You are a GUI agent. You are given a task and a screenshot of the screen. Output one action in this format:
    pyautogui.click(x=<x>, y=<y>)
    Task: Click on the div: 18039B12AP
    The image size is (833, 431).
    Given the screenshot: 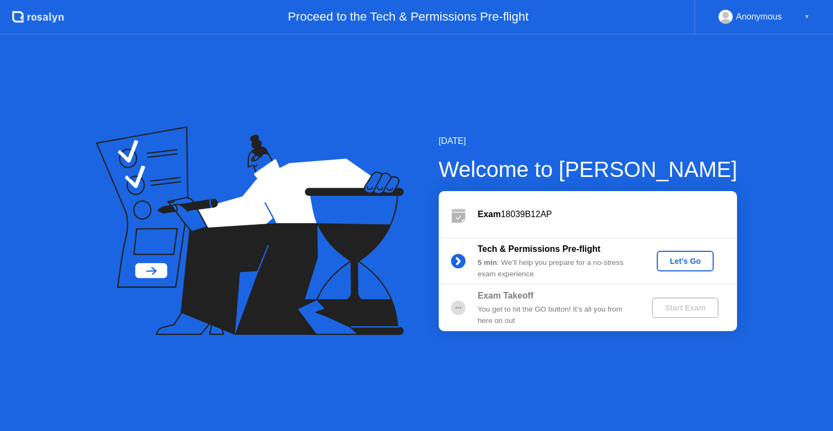 What is the action you would take?
    pyautogui.click(x=608, y=214)
    